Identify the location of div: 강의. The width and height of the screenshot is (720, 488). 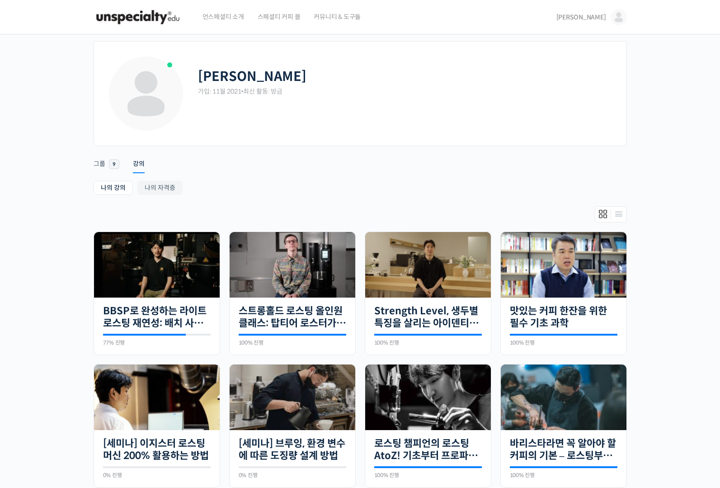
(139, 166).